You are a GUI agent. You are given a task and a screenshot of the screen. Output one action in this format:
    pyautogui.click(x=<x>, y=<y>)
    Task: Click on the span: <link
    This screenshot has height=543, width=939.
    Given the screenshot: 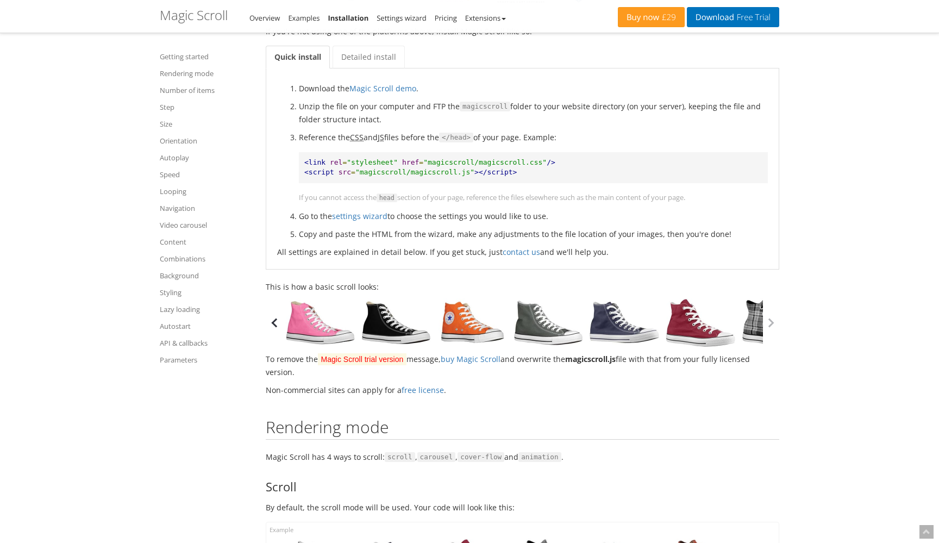 What is the action you would take?
    pyautogui.click(x=315, y=162)
    